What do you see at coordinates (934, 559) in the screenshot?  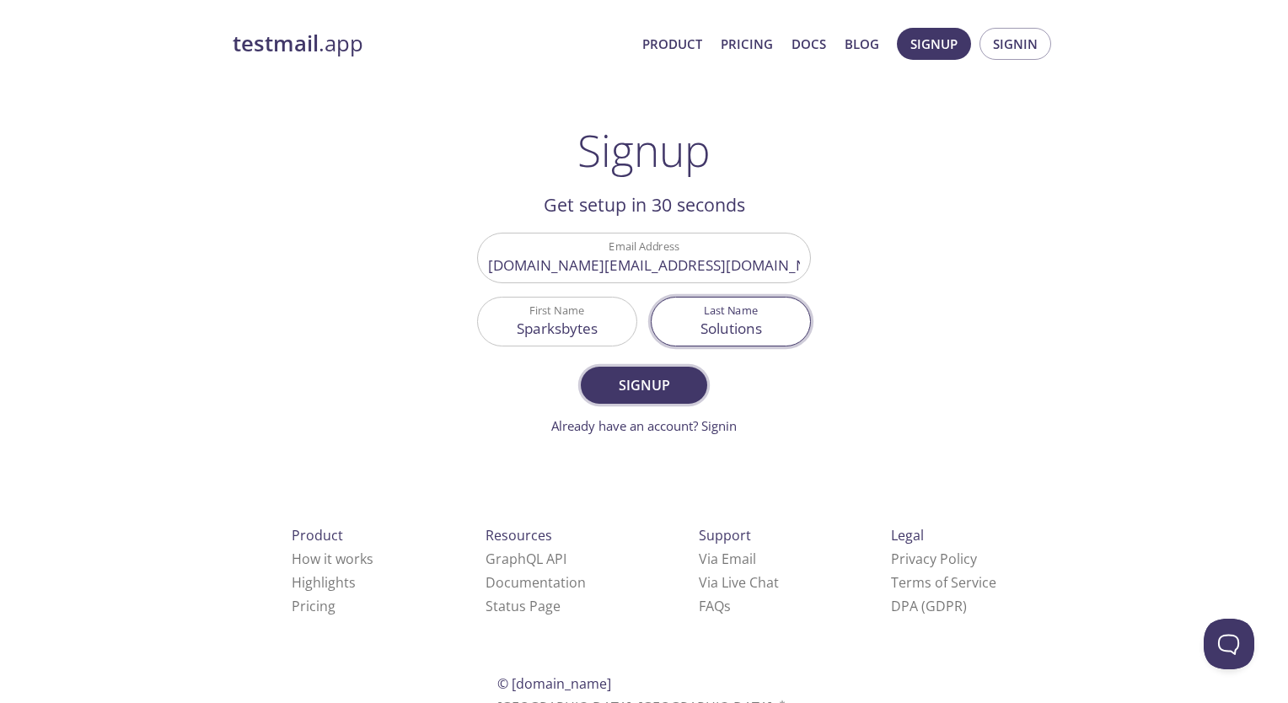 I see `a: Privacy Policy` at bounding box center [934, 559].